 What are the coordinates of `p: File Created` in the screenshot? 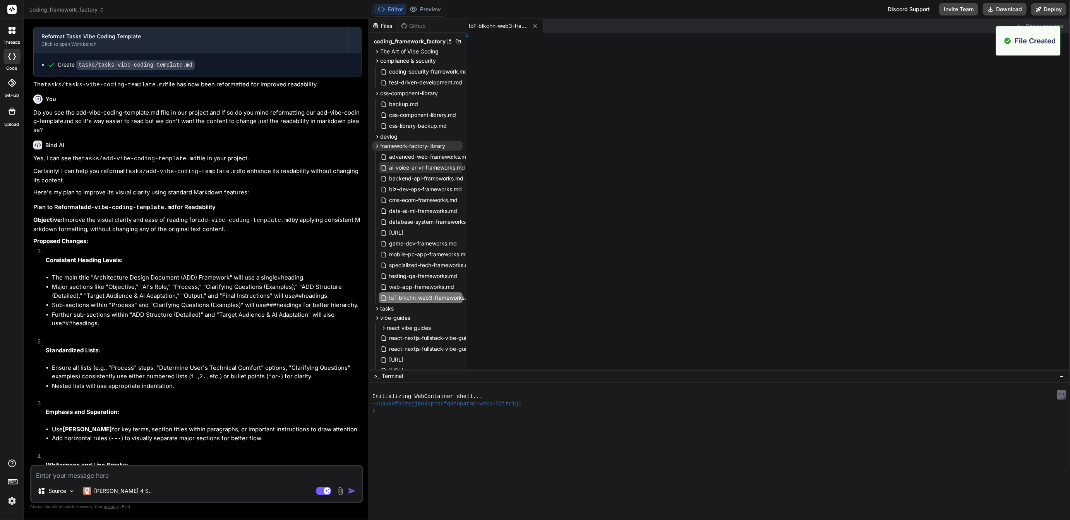 It's located at (1036, 41).